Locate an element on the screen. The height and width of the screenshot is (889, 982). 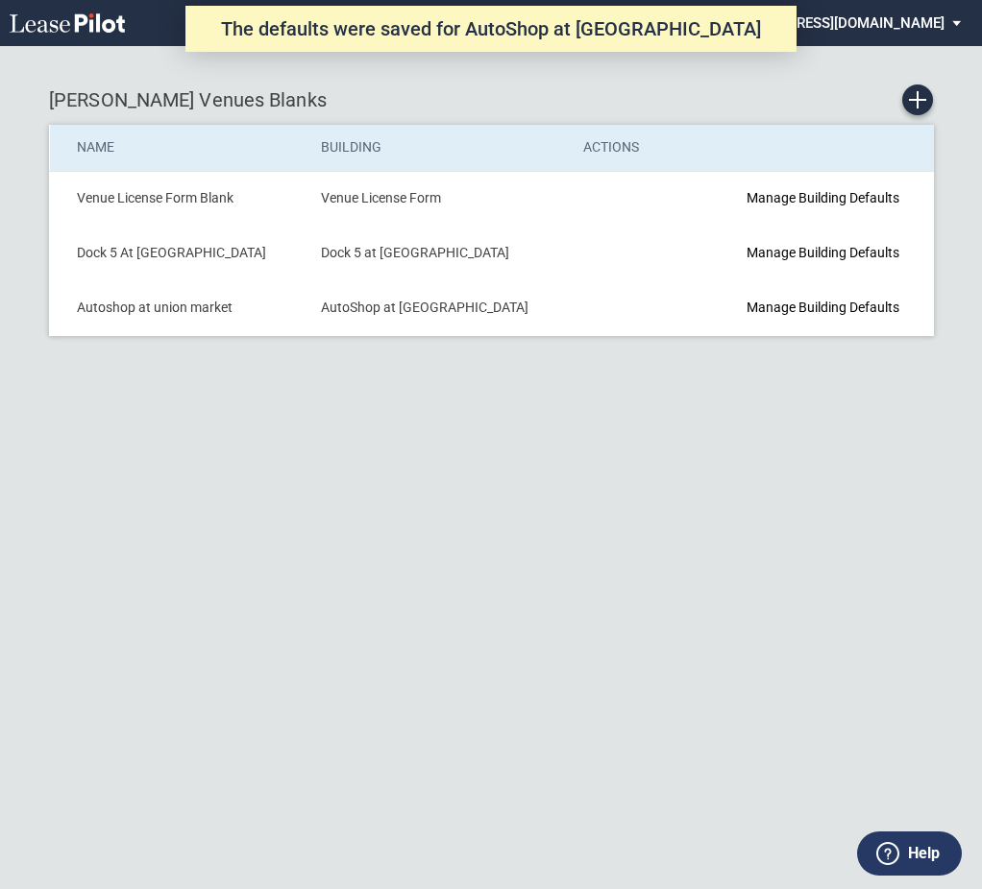
td: Venue License Form is located at coordinates (438, 198).